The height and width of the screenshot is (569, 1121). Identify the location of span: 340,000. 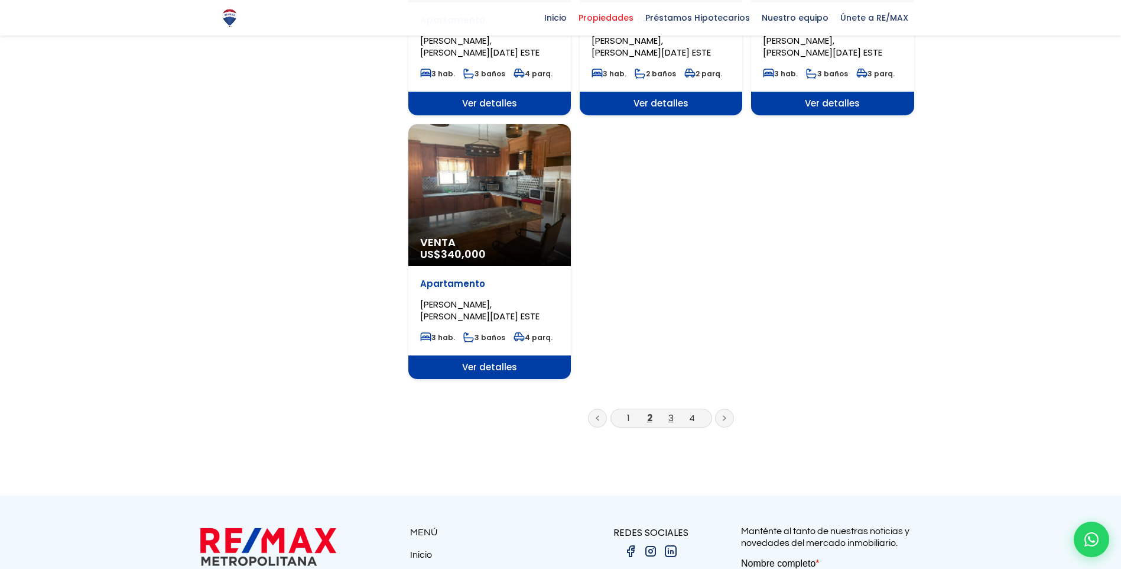
(463, 254).